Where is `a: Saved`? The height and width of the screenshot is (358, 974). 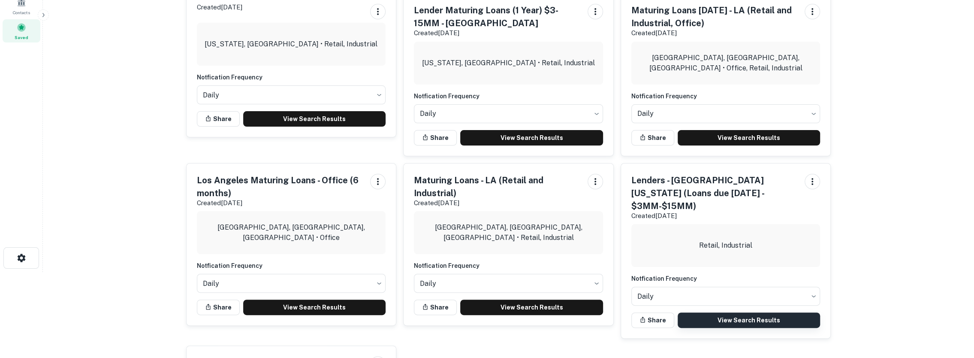 a: Saved is located at coordinates (21, 31).